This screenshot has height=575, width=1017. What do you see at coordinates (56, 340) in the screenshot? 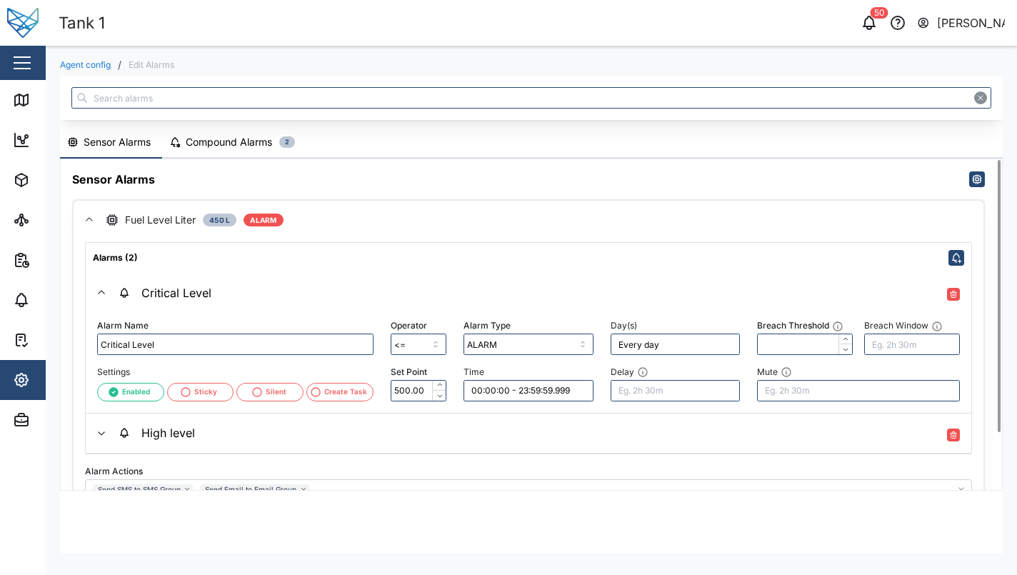
I see `div: Tasks` at bounding box center [56, 340].